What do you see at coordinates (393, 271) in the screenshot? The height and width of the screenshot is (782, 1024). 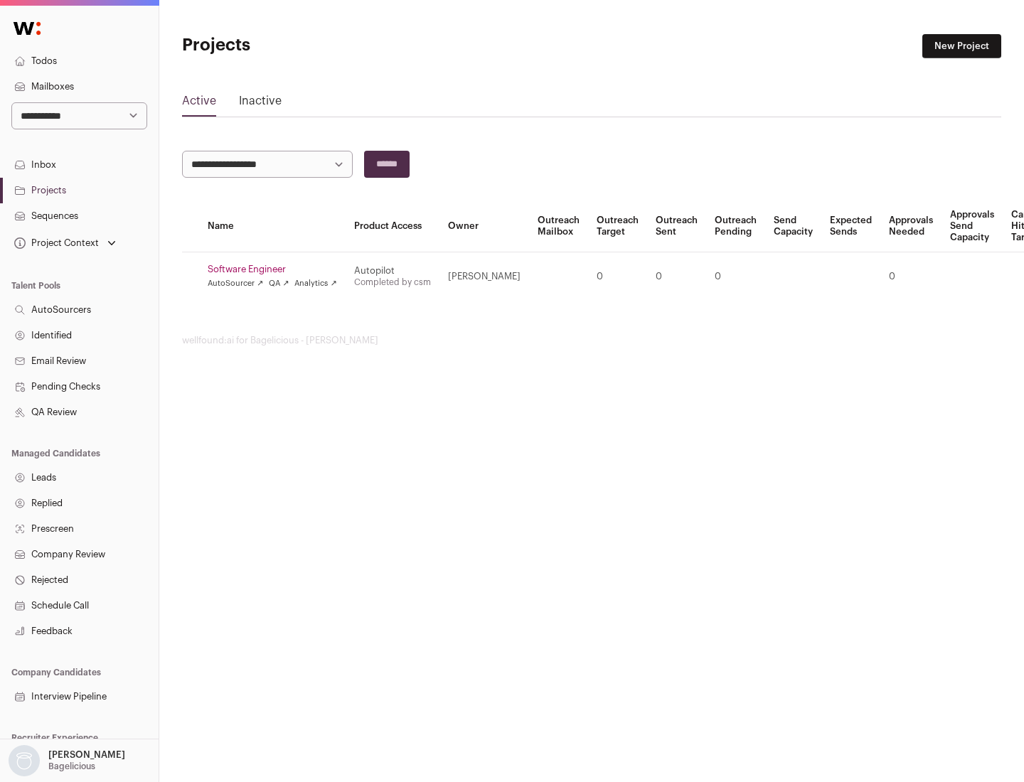 I see `div: Autopilot` at bounding box center [393, 271].